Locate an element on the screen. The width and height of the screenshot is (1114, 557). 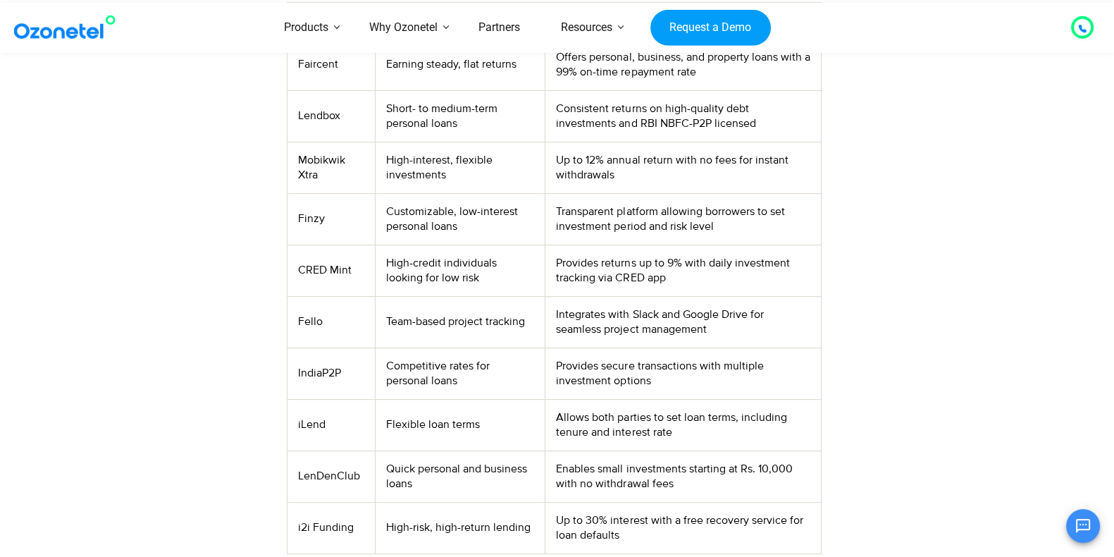
td: Flexible loan terms is located at coordinates (460, 424).